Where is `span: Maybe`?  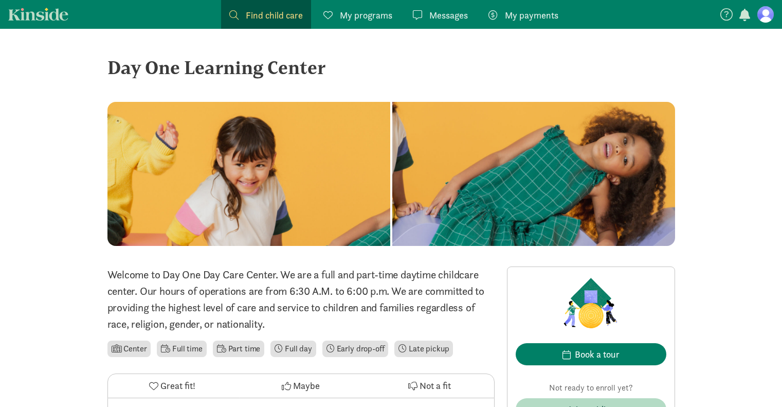
span: Maybe is located at coordinates (306, 385).